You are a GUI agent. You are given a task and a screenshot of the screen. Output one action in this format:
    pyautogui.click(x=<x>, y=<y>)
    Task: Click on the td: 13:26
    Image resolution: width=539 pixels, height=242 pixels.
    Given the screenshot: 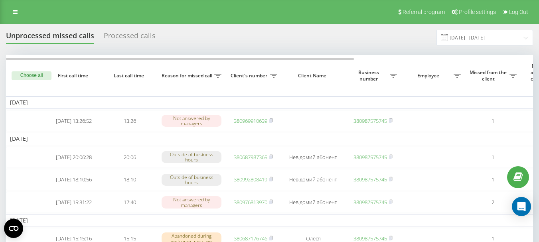 What is the action you would take?
    pyautogui.click(x=130, y=121)
    